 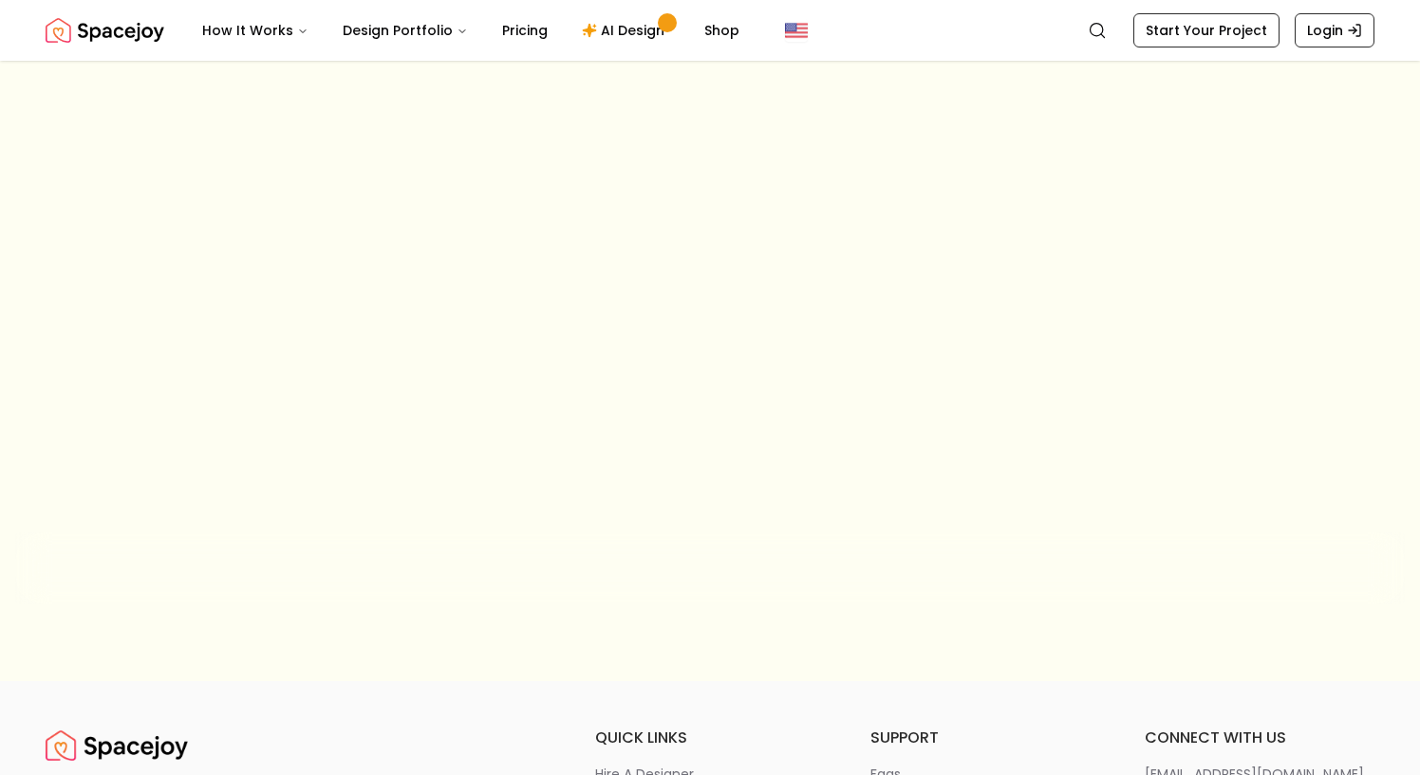 What do you see at coordinates (1260, 738) in the screenshot?
I see `h6: connect with us` at bounding box center [1260, 738].